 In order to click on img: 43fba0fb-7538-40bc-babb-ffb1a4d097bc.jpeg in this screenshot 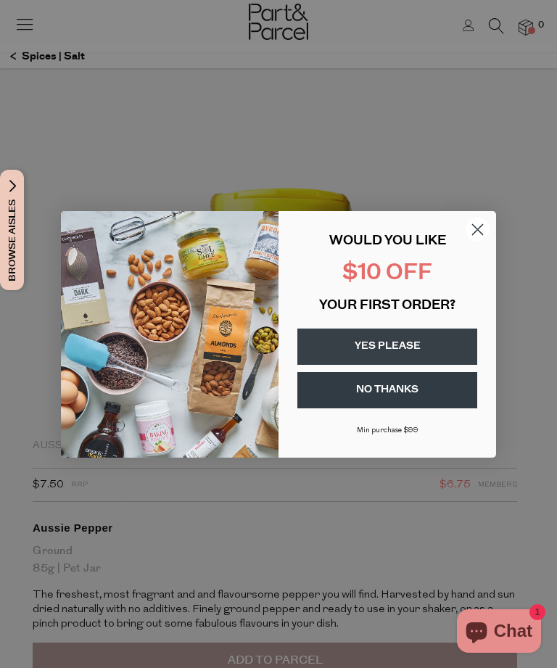, I will do `click(170, 334)`.